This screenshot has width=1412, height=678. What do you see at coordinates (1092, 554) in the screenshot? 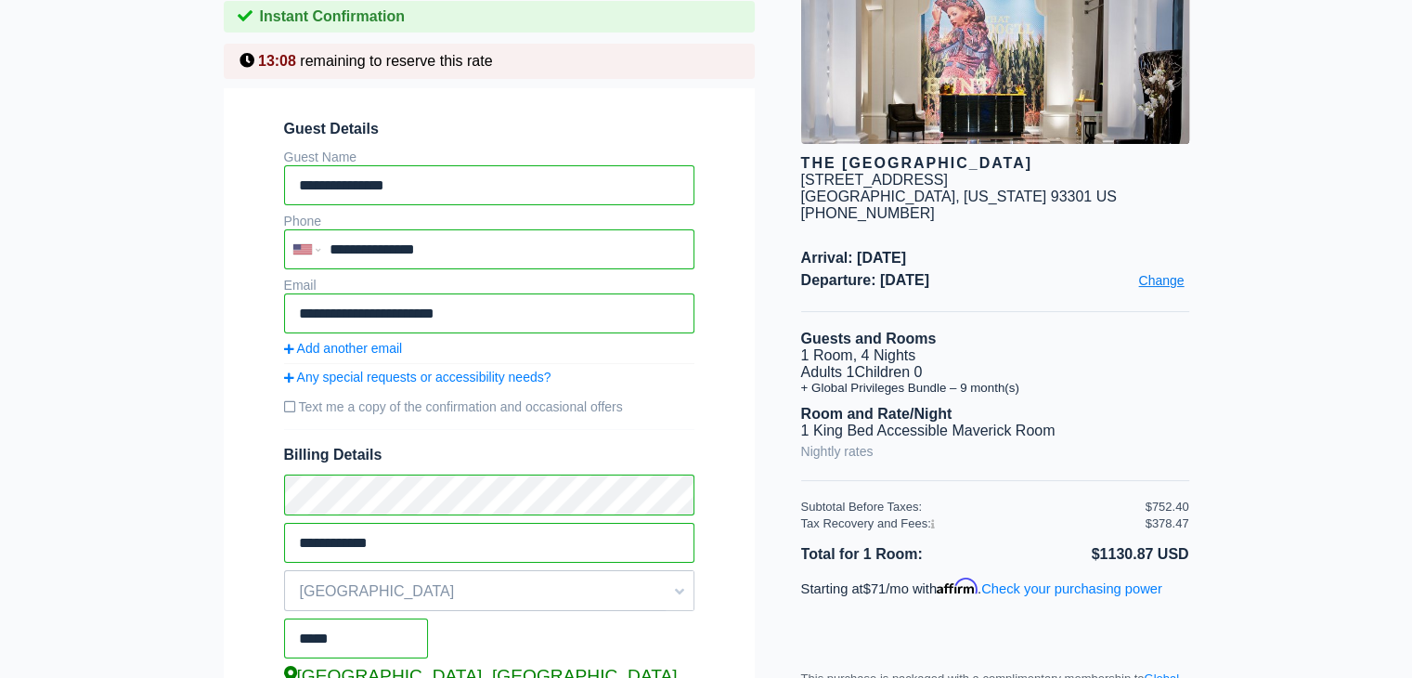
I see `li: $1130.87 USD` at bounding box center [1092, 554].